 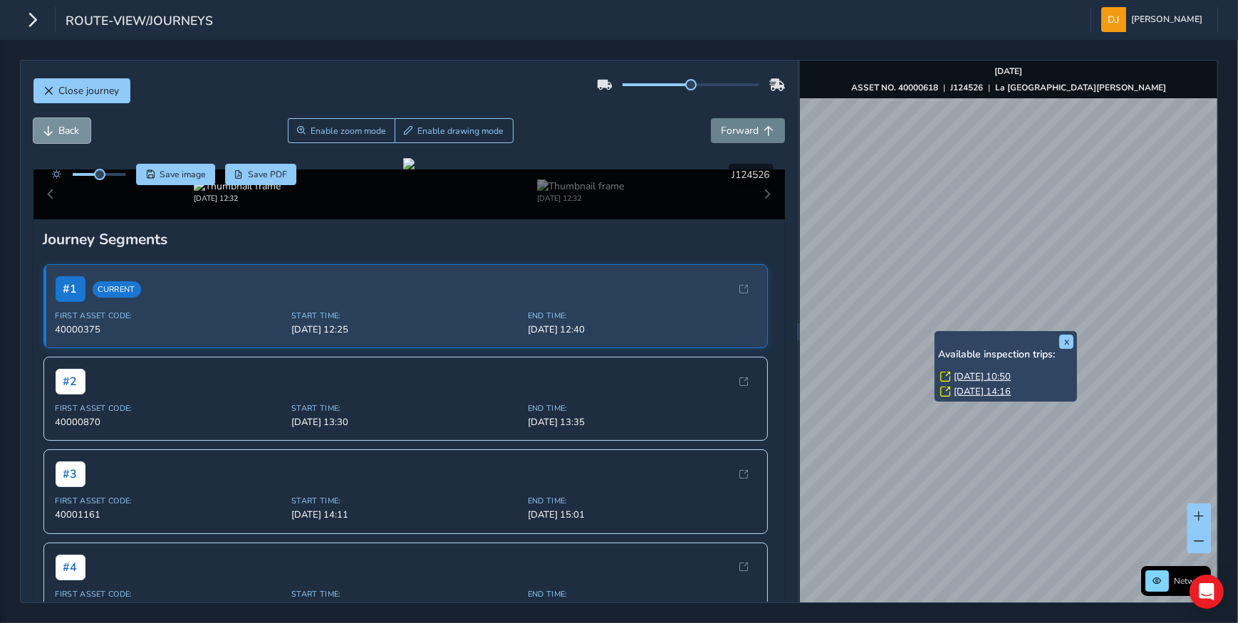 I want to click on button: Close journey, so click(x=82, y=90).